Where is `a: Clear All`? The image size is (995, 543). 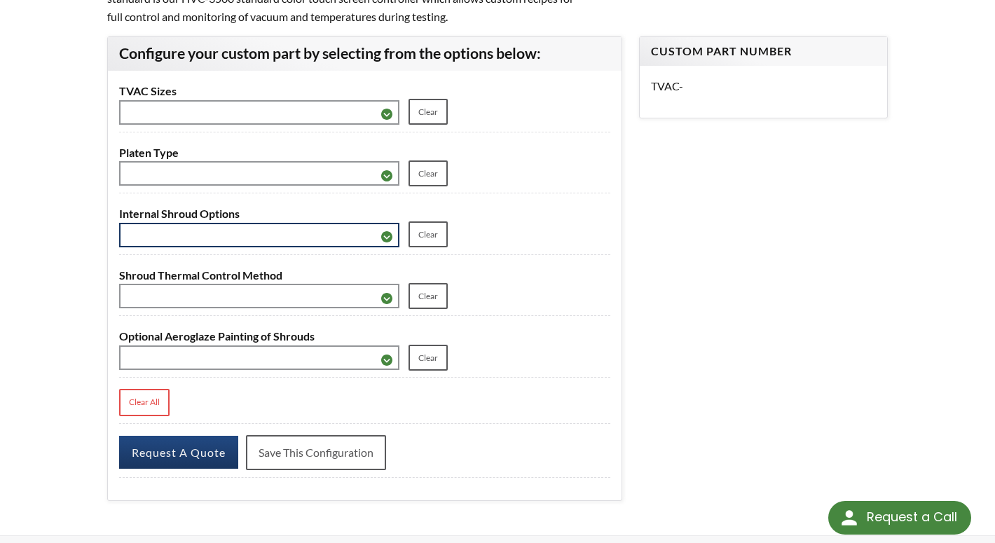 a: Clear All is located at coordinates (144, 402).